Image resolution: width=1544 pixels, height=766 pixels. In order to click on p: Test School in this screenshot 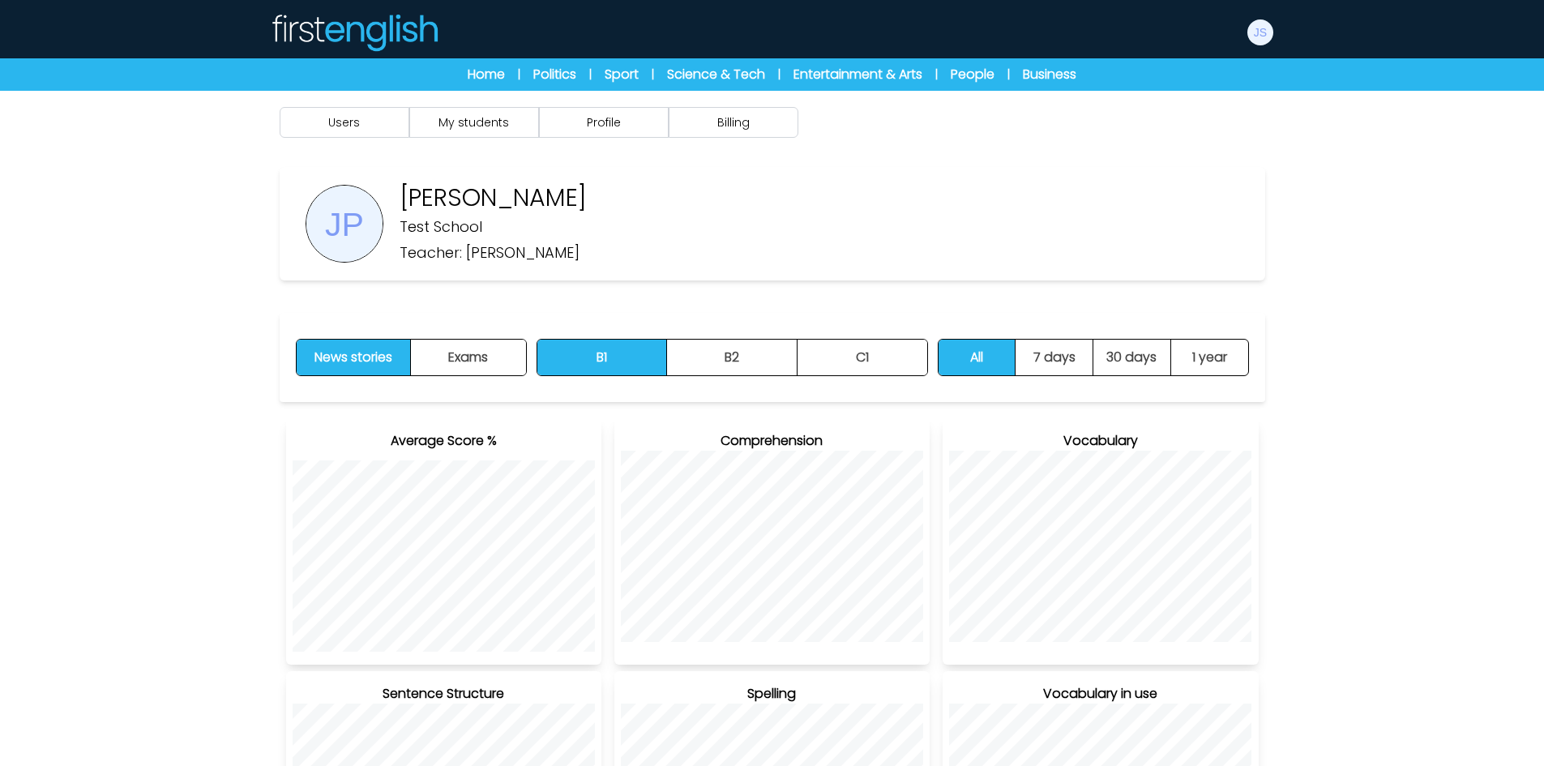, I will do `click(441, 227)`.